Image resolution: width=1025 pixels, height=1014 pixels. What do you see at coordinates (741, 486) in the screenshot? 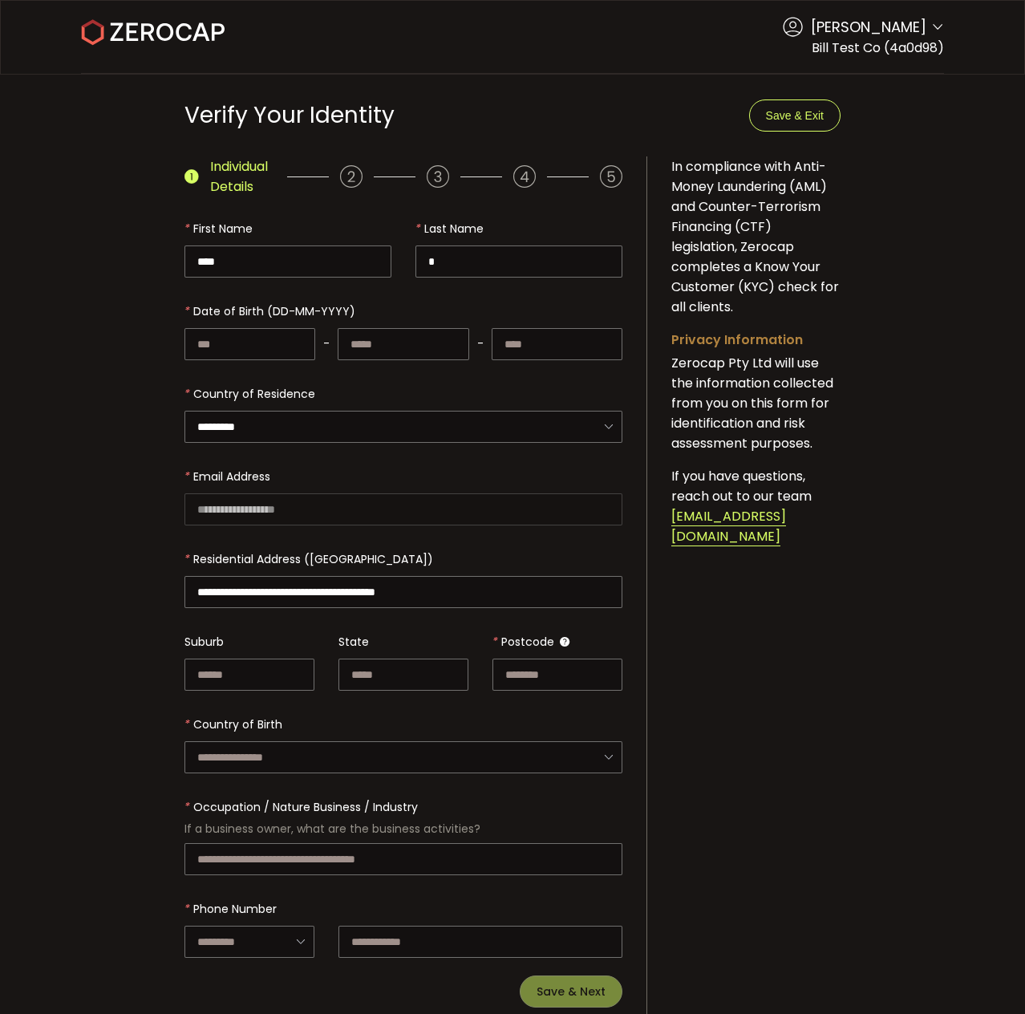
I see `span: If you have questions, reach out to our team` at bounding box center [741, 486].